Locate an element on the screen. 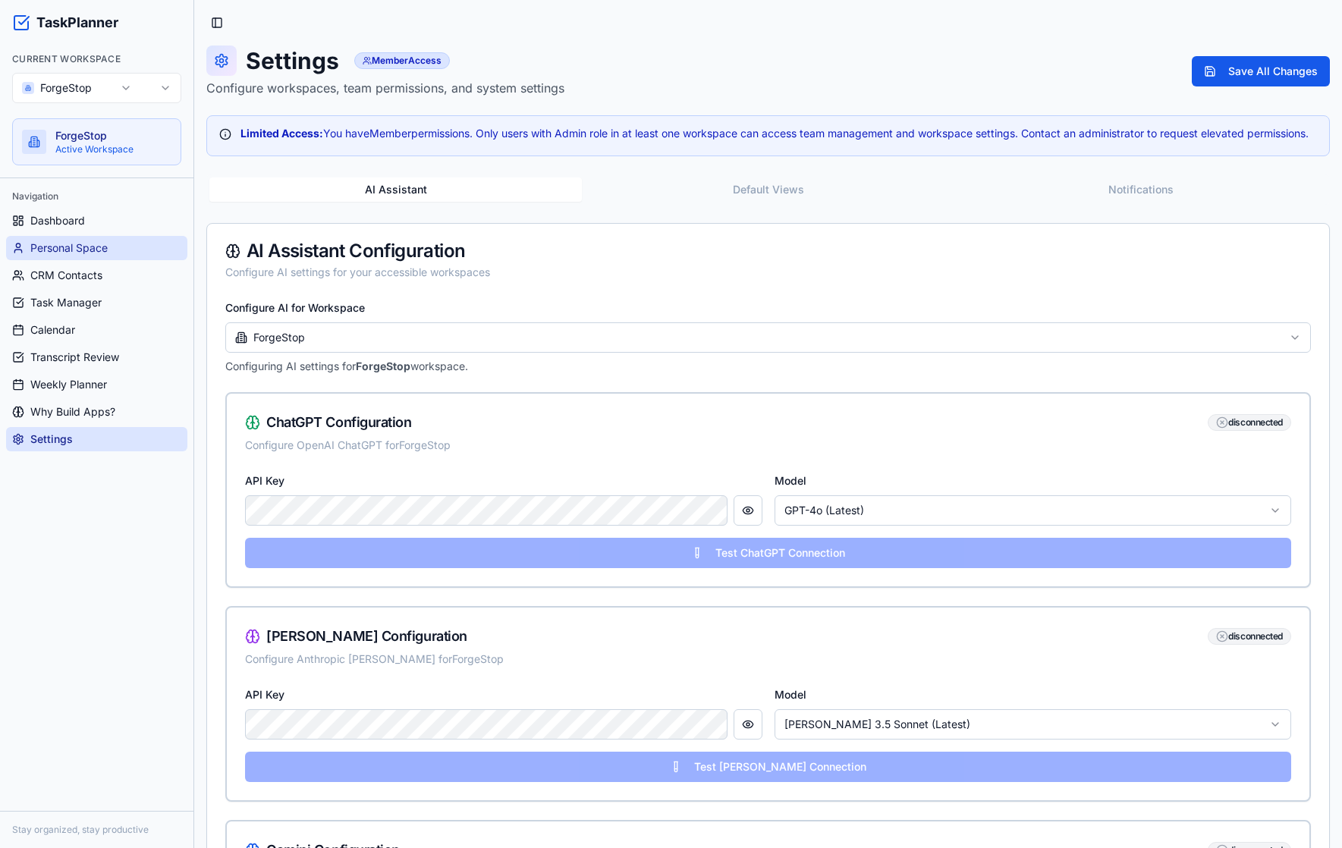 The image size is (1342, 848). a: Why Build Apps? is located at coordinates (96, 412).